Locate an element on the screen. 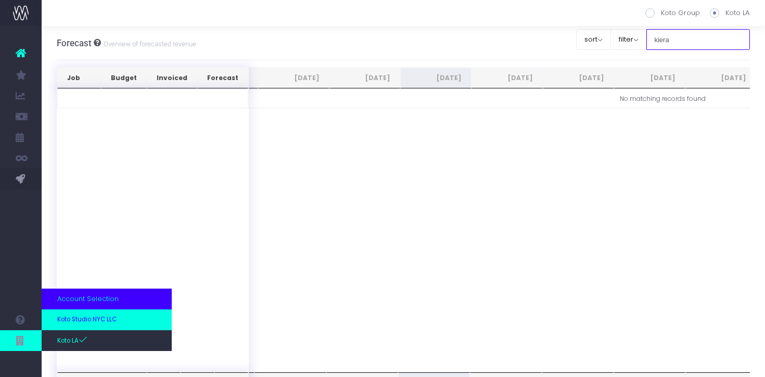 The height and width of the screenshot is (377, 765). a: Koto LA is located at coordinates (107, 341).